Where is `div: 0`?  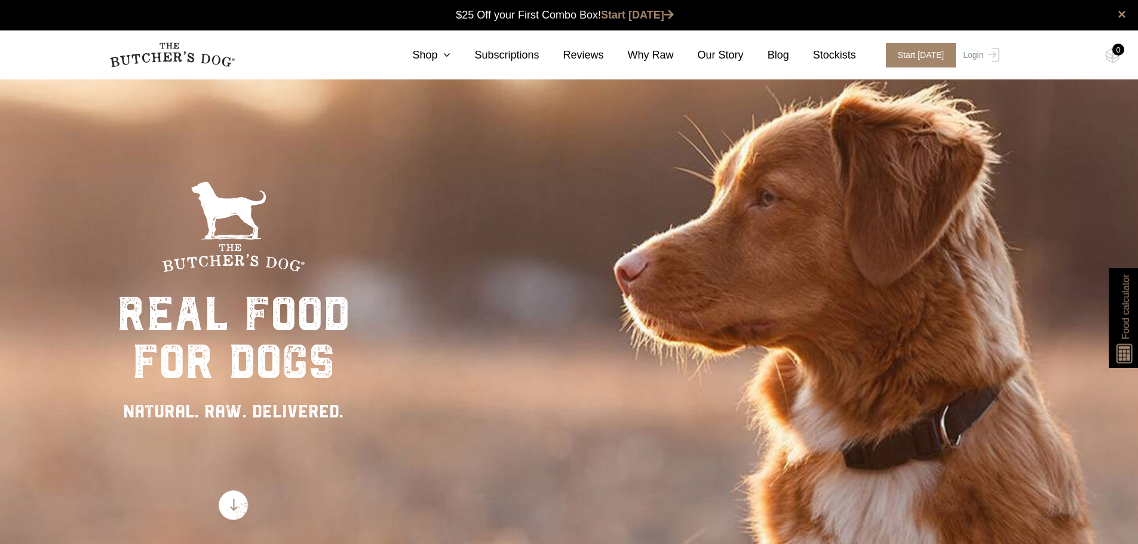
div: 0 is located at coordinates (1118, 50).